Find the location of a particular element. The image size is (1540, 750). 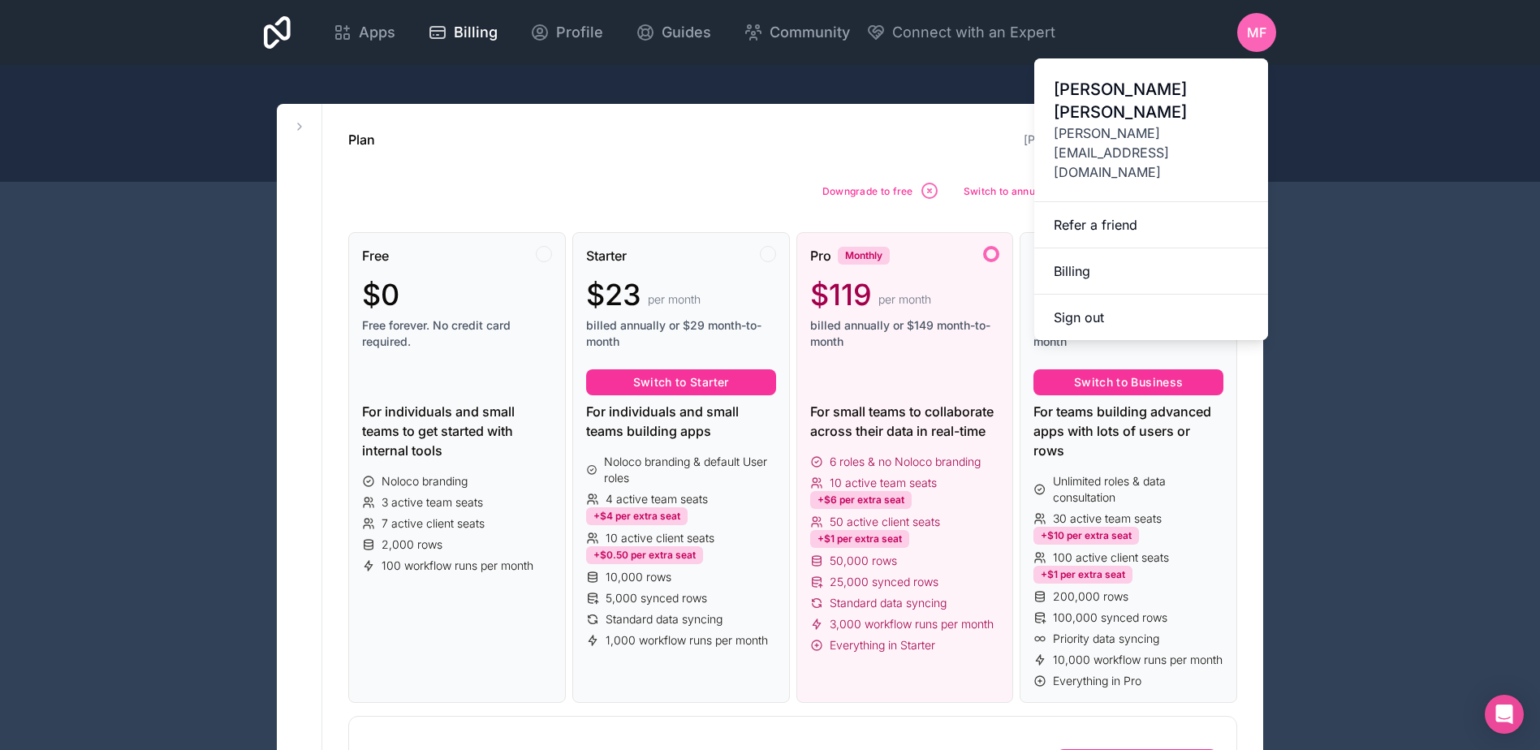

span: Community is located at coordinates (809, 32).